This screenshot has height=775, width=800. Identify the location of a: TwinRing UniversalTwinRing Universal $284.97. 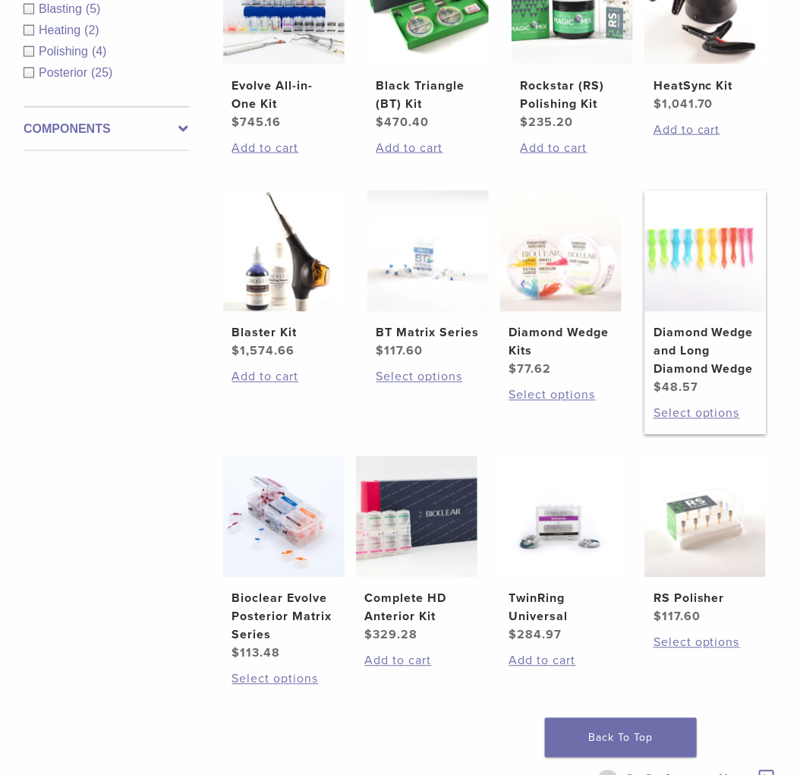
(561, 551).